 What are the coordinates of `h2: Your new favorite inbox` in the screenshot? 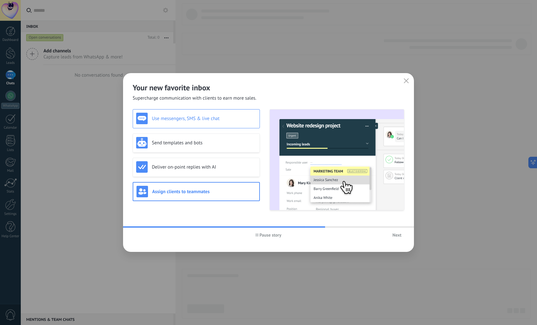 It's located at (268, 88).